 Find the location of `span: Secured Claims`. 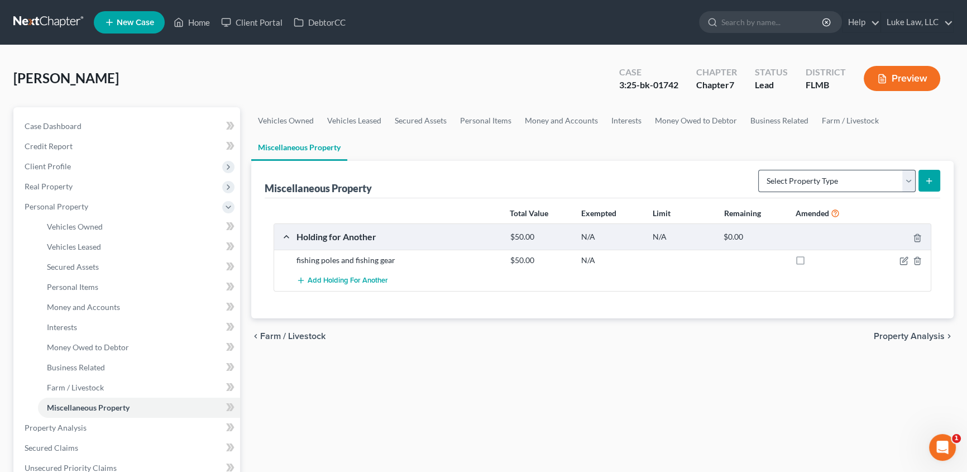

span: Secured Claims is located at coordinates (51, 447).